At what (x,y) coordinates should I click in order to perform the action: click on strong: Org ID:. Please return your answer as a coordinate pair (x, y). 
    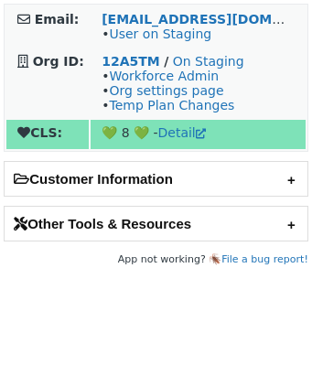
    Looking at the image, I should click on (59, 61).